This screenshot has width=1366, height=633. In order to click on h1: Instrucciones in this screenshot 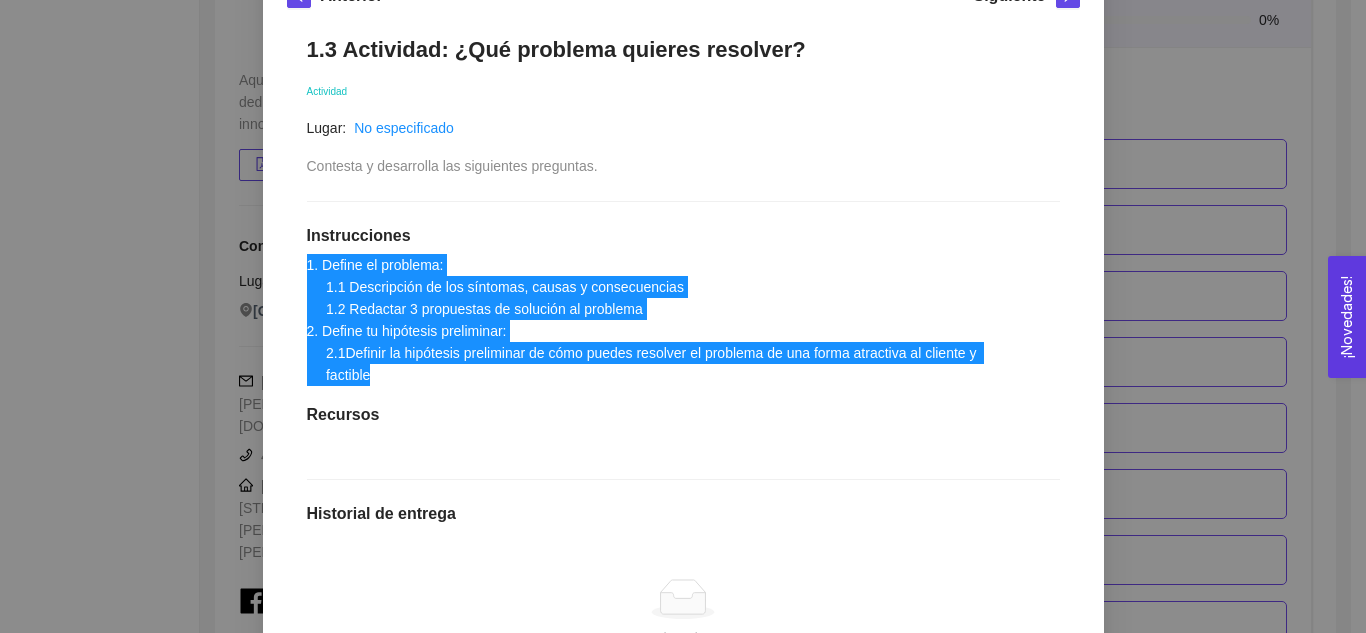, I will do `click(683, 236)`.